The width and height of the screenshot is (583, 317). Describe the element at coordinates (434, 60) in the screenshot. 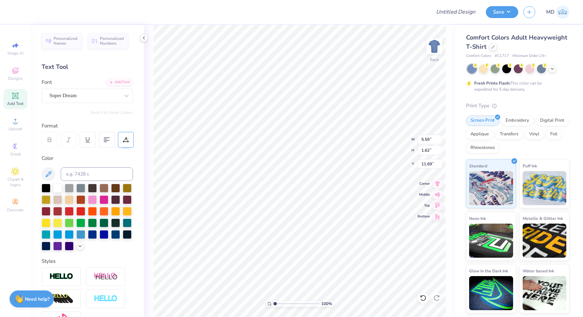

I see `div: Back` at that location.